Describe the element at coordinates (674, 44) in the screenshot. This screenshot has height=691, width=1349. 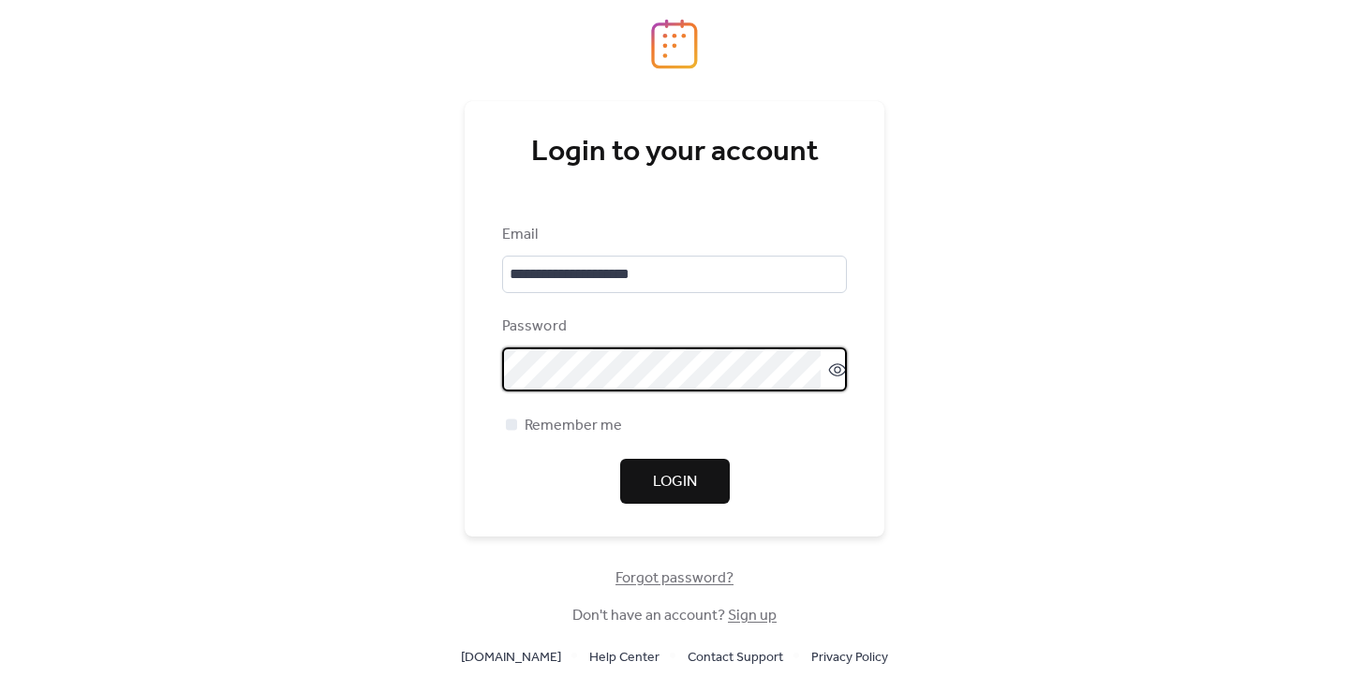
I see `img: logo` at that location.